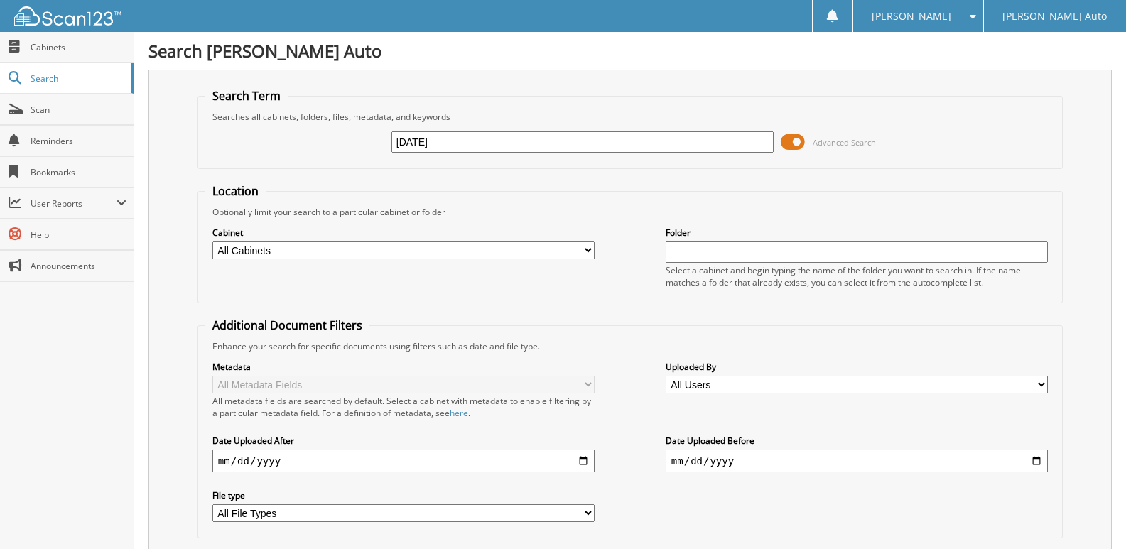  Describe the element at coordinates (844, 142) in the screenshot. I see `span: Advanced Search` at that location.